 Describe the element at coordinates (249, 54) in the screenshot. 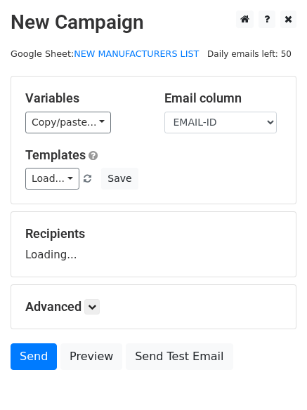

I see `span: Daily emails left: 50` at that location.